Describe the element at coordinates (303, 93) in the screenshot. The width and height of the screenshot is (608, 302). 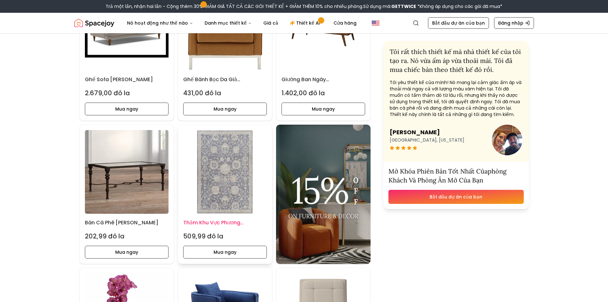
I see `font: 1.402,00 đô la` at that location.